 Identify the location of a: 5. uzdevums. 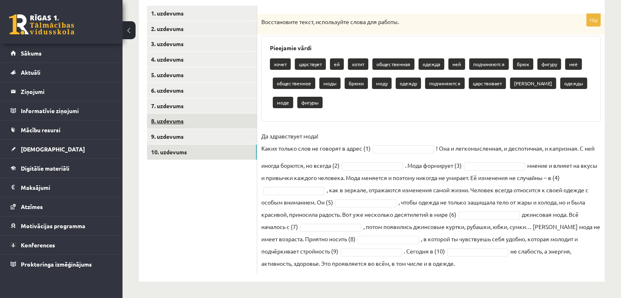
(202, 75).